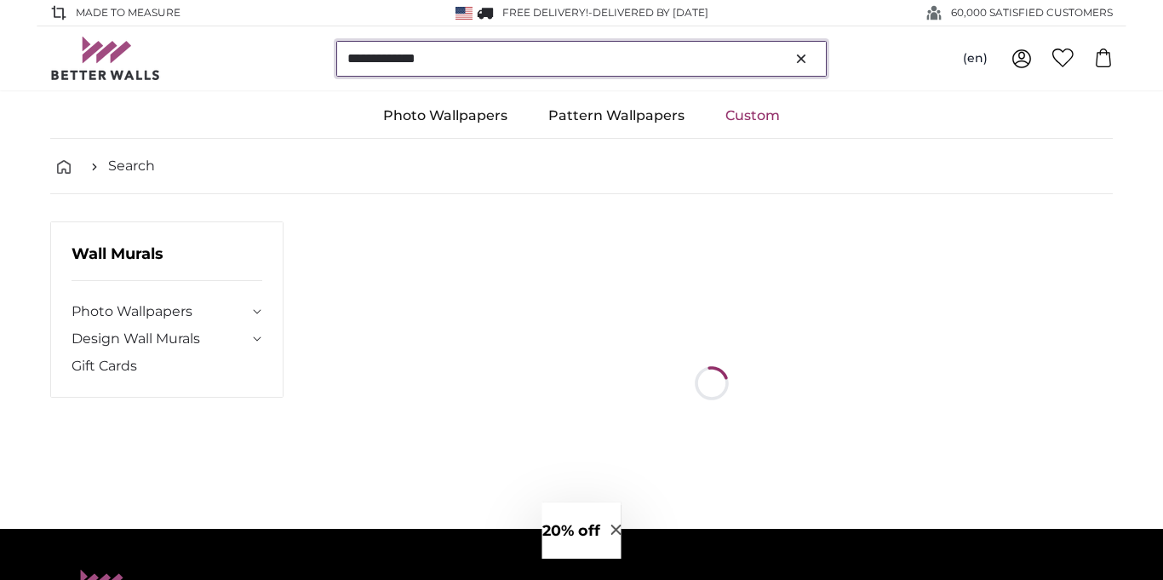 Image resolution: width=1163 pixels, height=580 pixels. Describe the element at coordinates (106, 58) in the screenshot. I see `img: Betterwalls` at that location.